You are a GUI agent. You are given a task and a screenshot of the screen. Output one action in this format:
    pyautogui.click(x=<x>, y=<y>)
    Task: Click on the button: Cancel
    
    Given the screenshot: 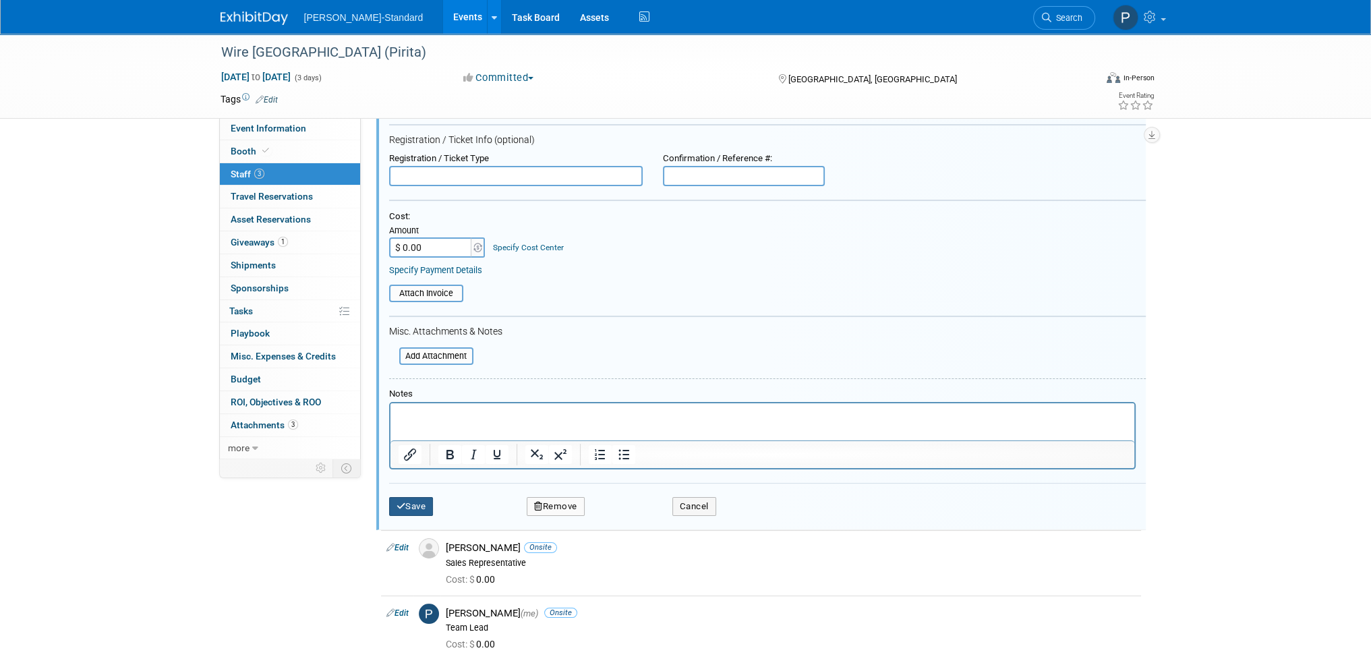 What is the action you would take?
    pyautogui.click(x=694, y=507)
    